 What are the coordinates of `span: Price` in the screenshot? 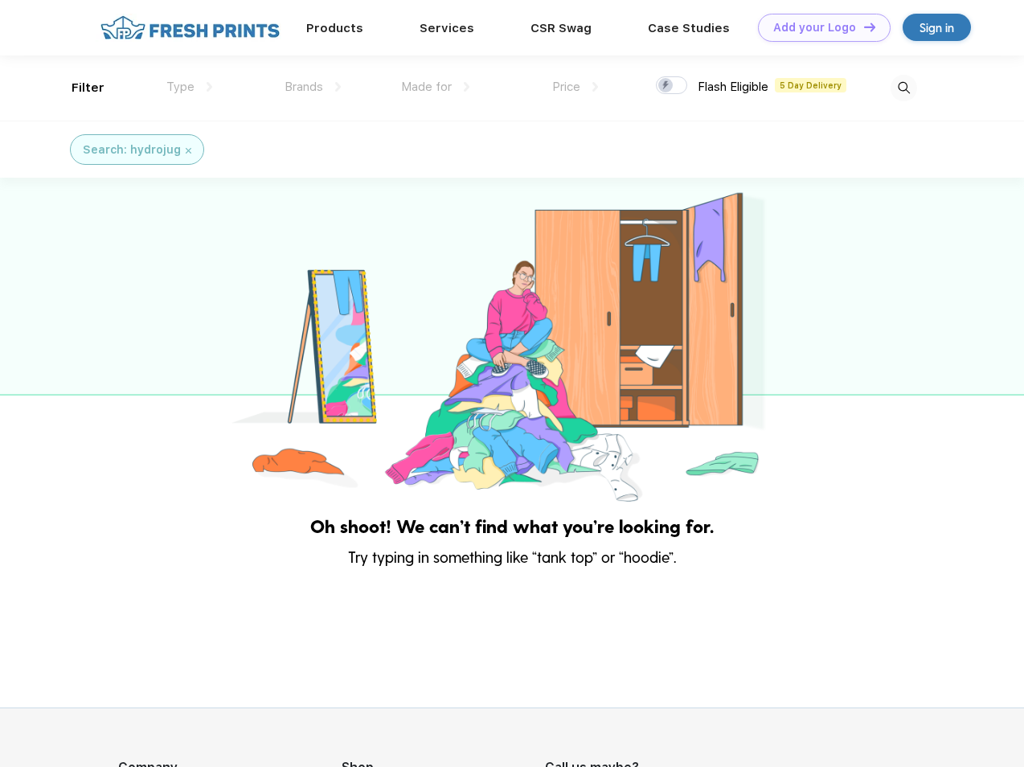 It's located at (566, 87).